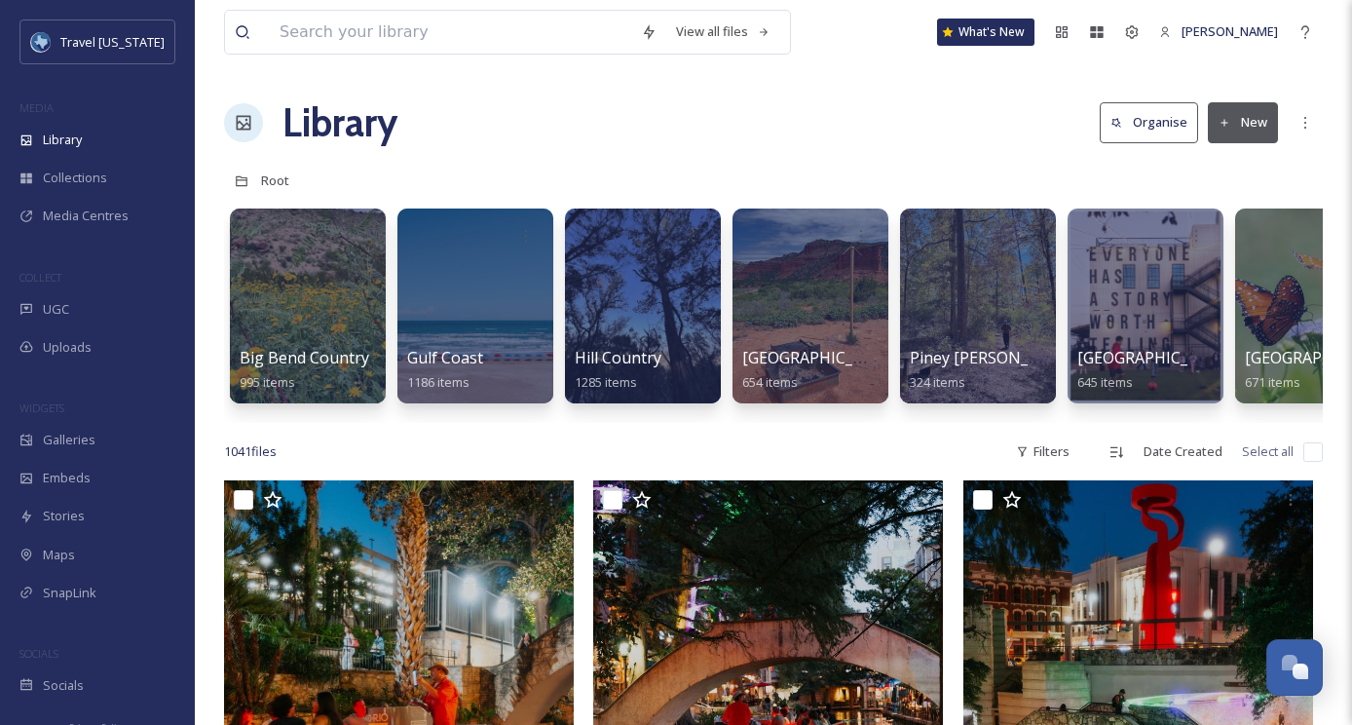  I want to click on div: Date Created, so click(1182, 451).